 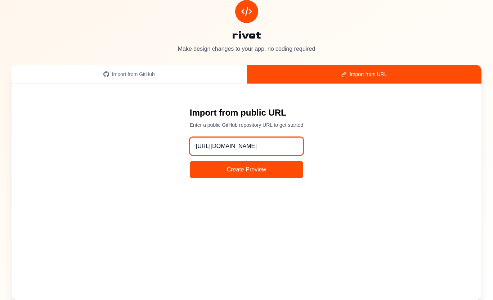 I want to click on h2: Import from public URL, so click(x=246, y=113).